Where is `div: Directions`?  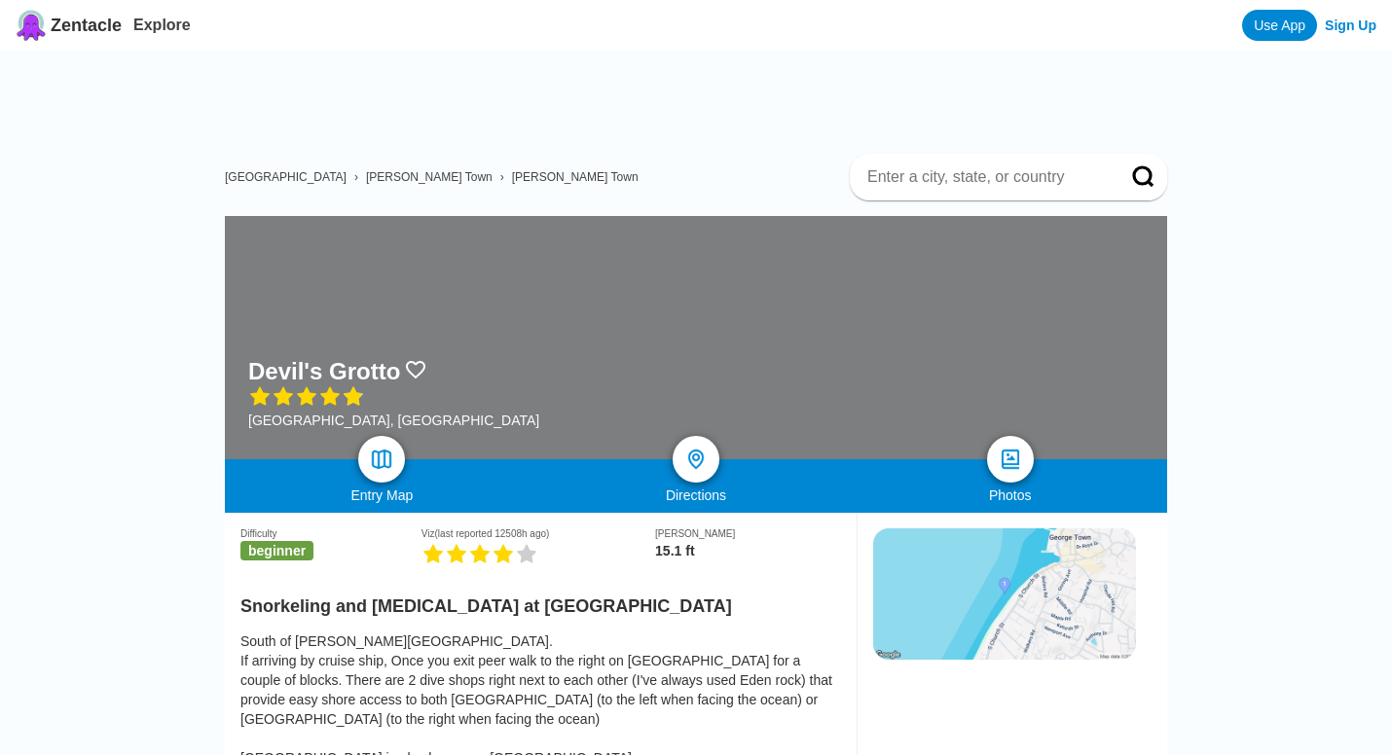
div: Directions is located at coordinates (696, 496).